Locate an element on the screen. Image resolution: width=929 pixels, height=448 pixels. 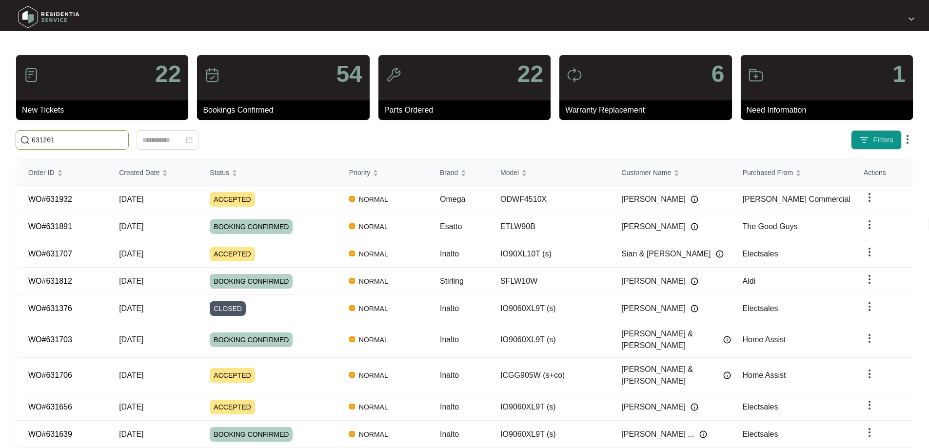
span: Stirling is located at coordinates (452, 281).